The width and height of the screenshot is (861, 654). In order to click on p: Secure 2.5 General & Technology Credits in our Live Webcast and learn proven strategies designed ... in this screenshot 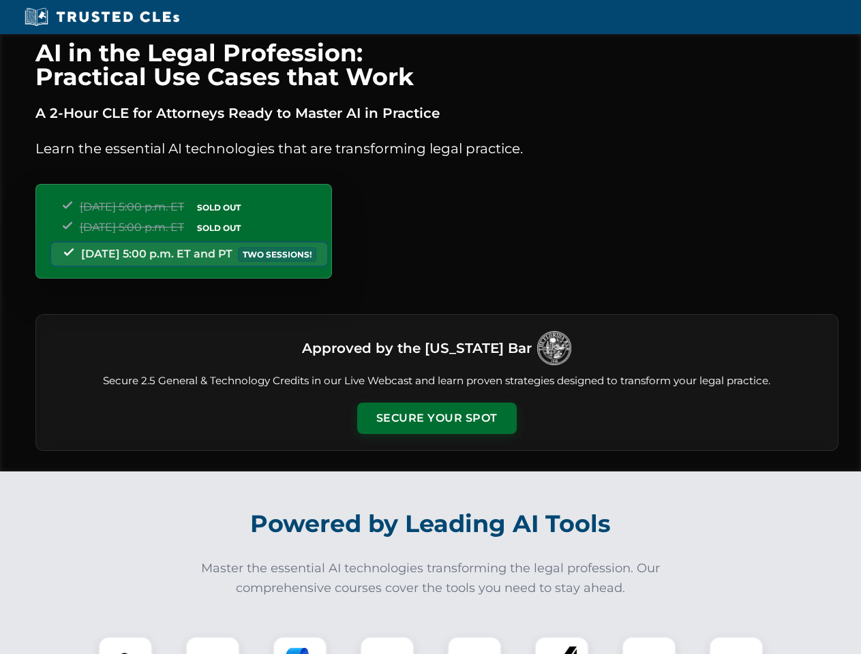, I will do `click(437, 381)`.